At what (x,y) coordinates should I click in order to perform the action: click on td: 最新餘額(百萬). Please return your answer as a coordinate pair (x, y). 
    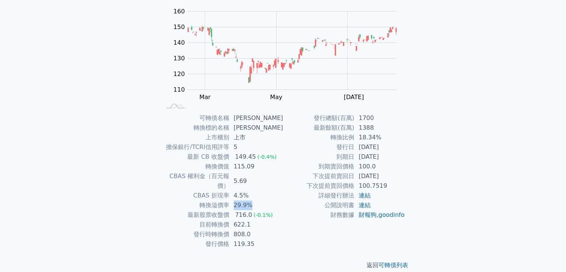
    Looking at the image, I should click on (318, 128).